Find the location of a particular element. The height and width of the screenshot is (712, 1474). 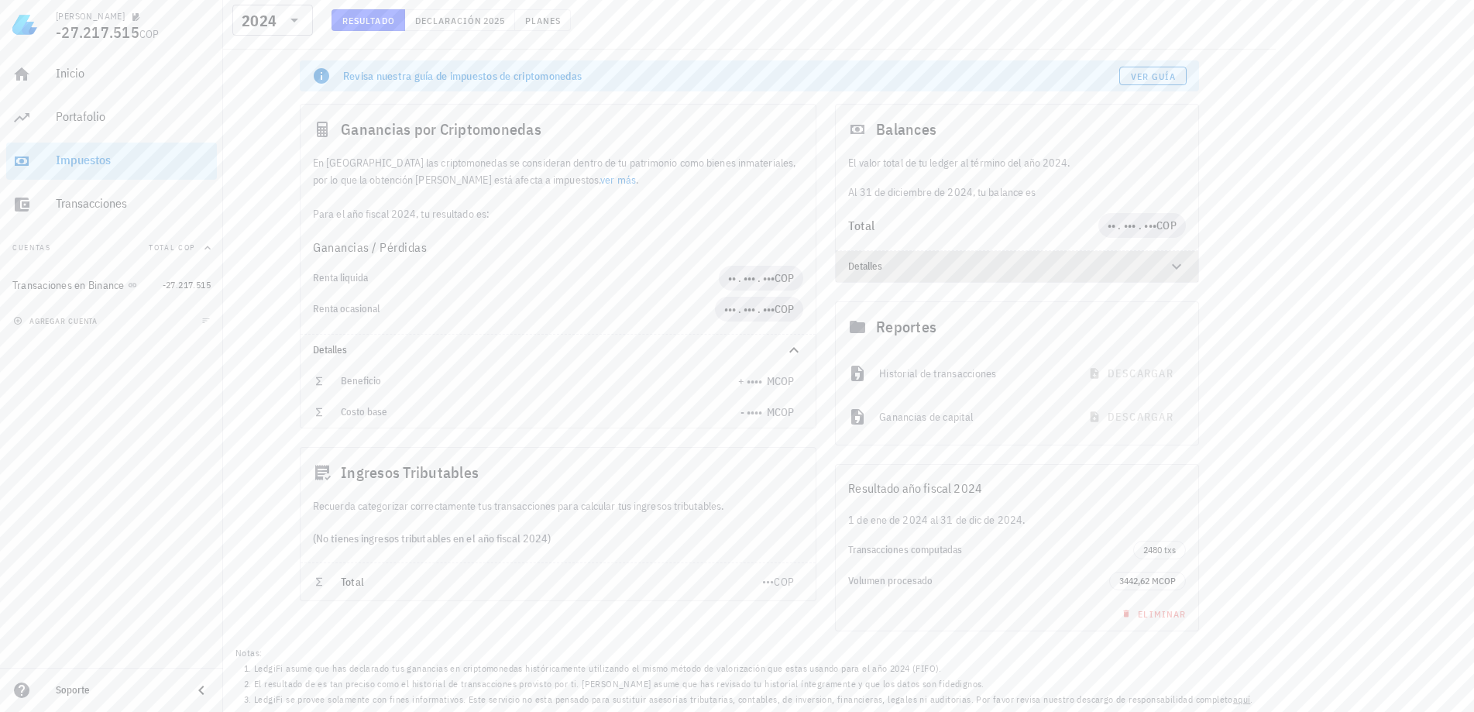

a: Inicio is located at coordinates (112, 74).